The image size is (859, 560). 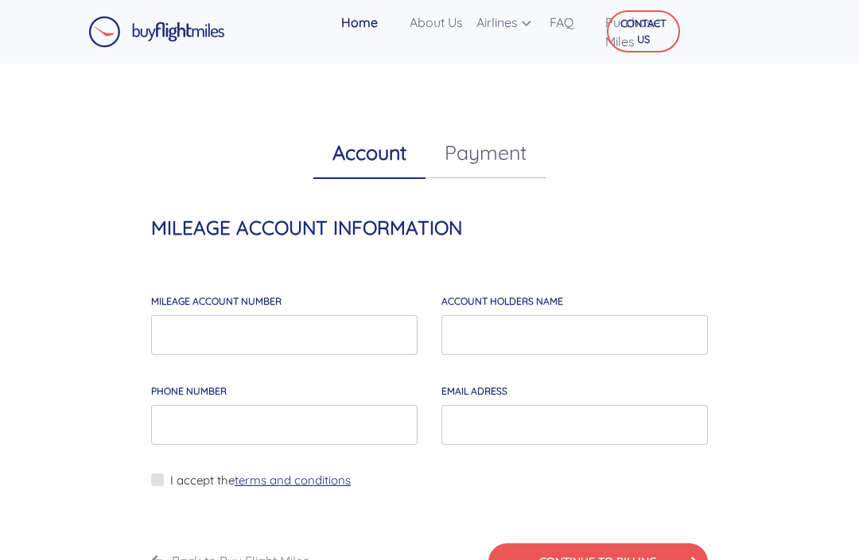 What do you see at coordinates (189, 392) in the screenshot?
I see `label: Phone Number` at bounding box center [189, 392].